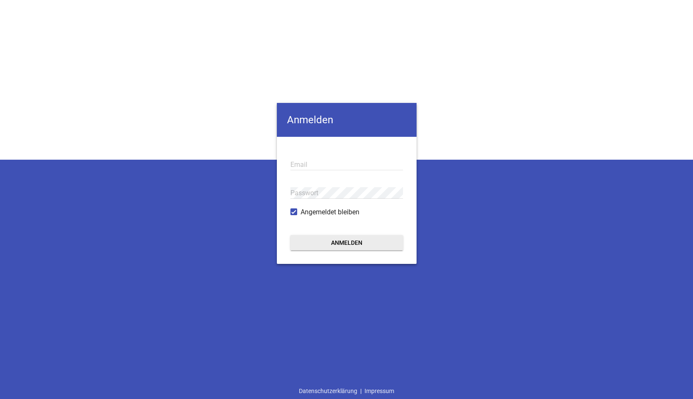  What do you see at coordinates (330, 212) in the screenshot?
I see `span: Angemeldet bleiben` at bounding box center [330, 212].